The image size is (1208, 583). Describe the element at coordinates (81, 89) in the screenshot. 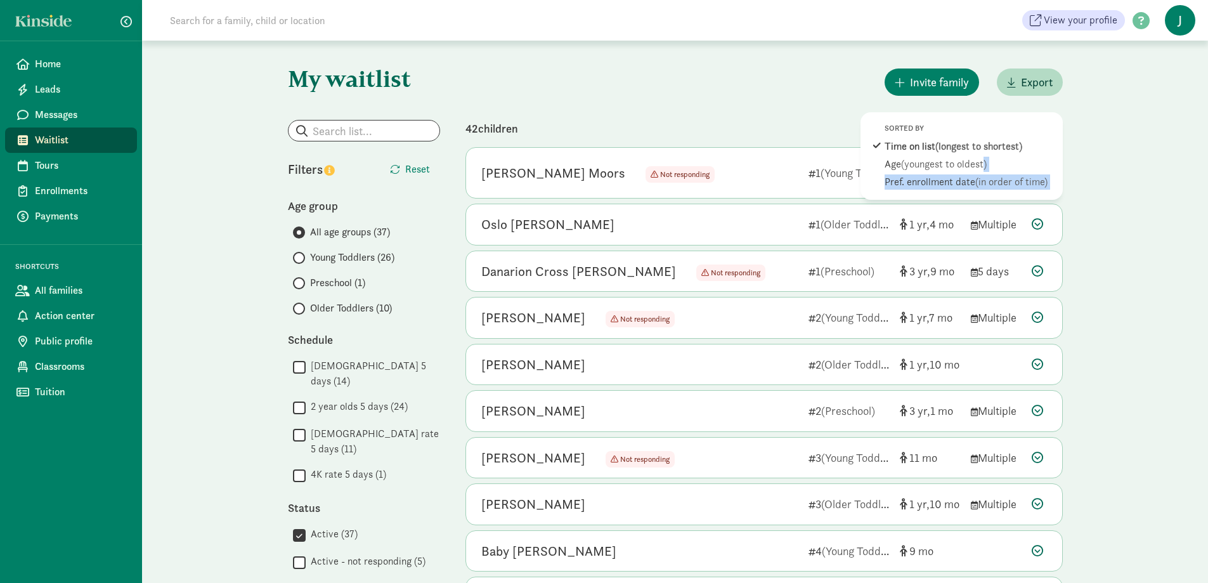

I see `span: Leads` at that location.